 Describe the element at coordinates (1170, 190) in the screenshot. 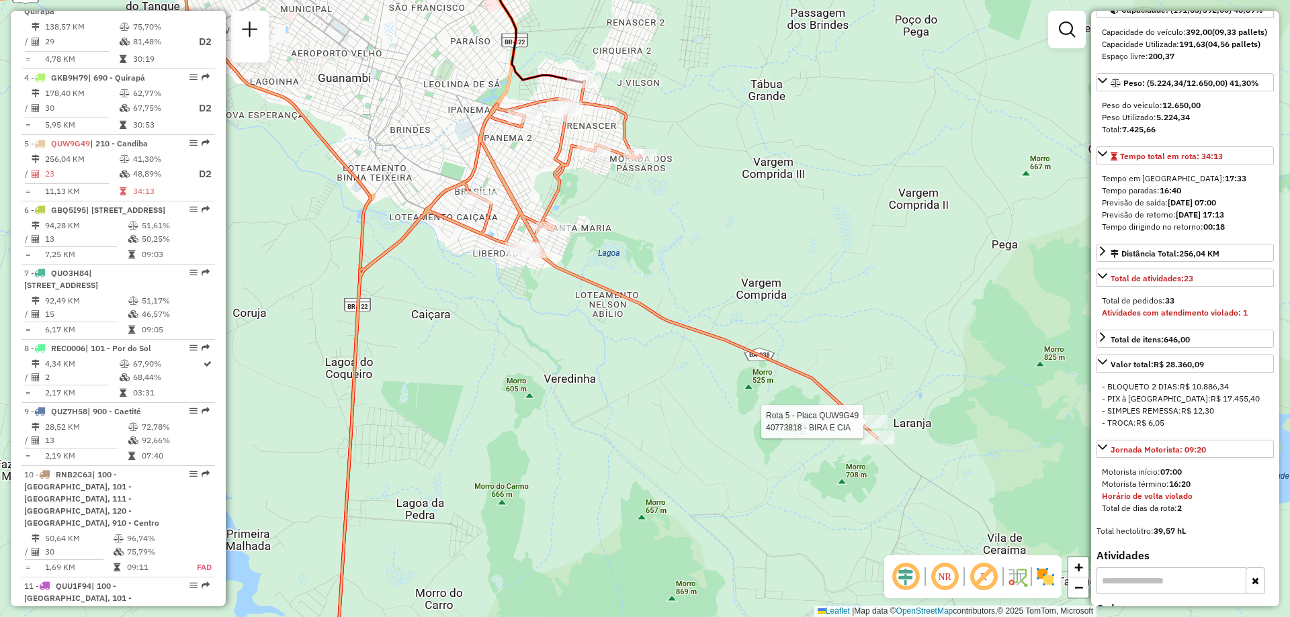

I see `strong: 16:40` at that location.